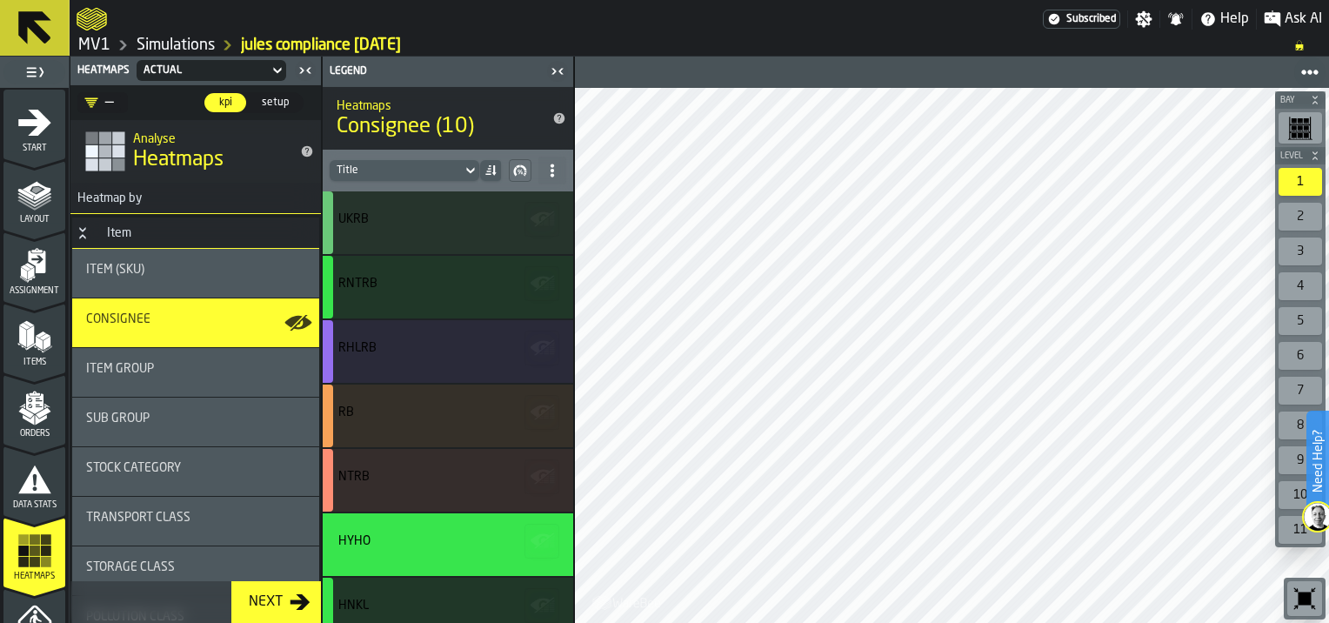 The width and height of the screenshot is (1329, 623). I want to click on li: menu Assignment, so click(34, 267).